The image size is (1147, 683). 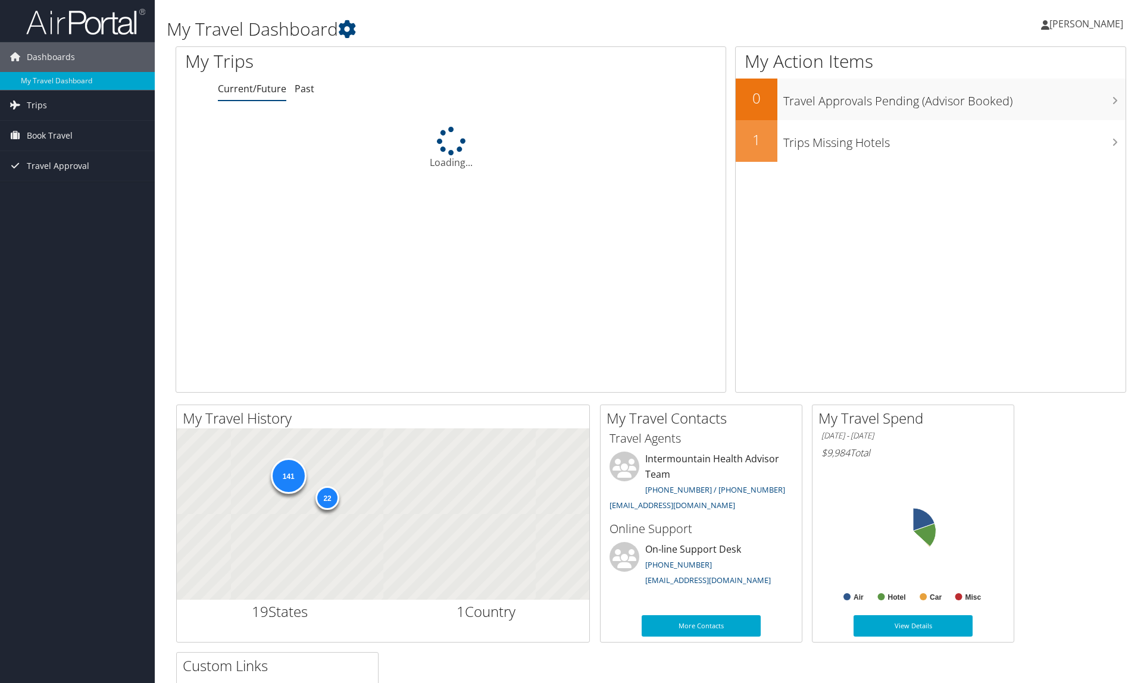 I want to click on span: Book Travel, so click(x=49, y=136).